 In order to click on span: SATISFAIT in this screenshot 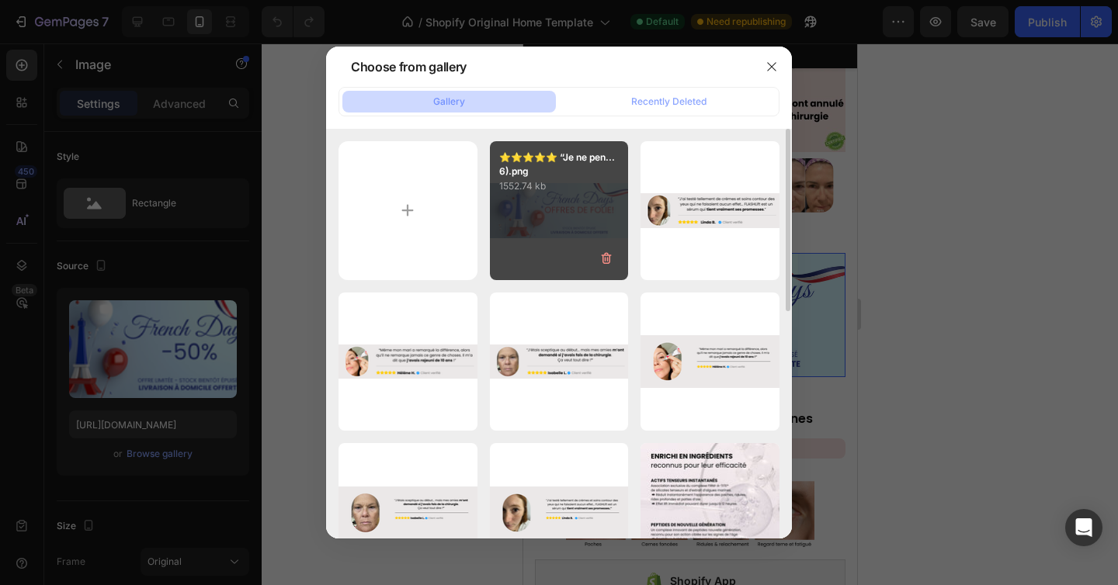, I will do `click(123, 12)`.